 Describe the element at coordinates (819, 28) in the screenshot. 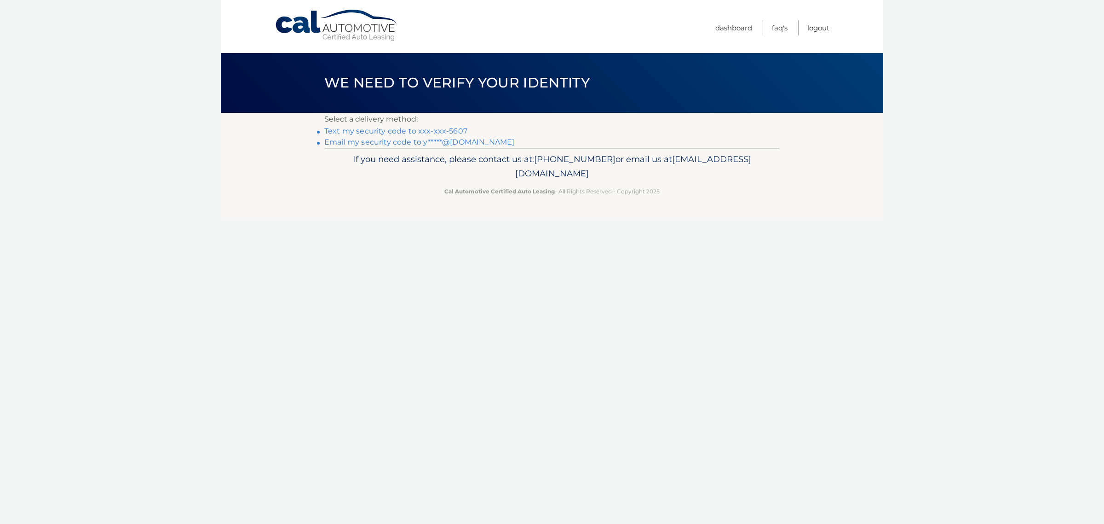

I see `a: Logout` at that location.